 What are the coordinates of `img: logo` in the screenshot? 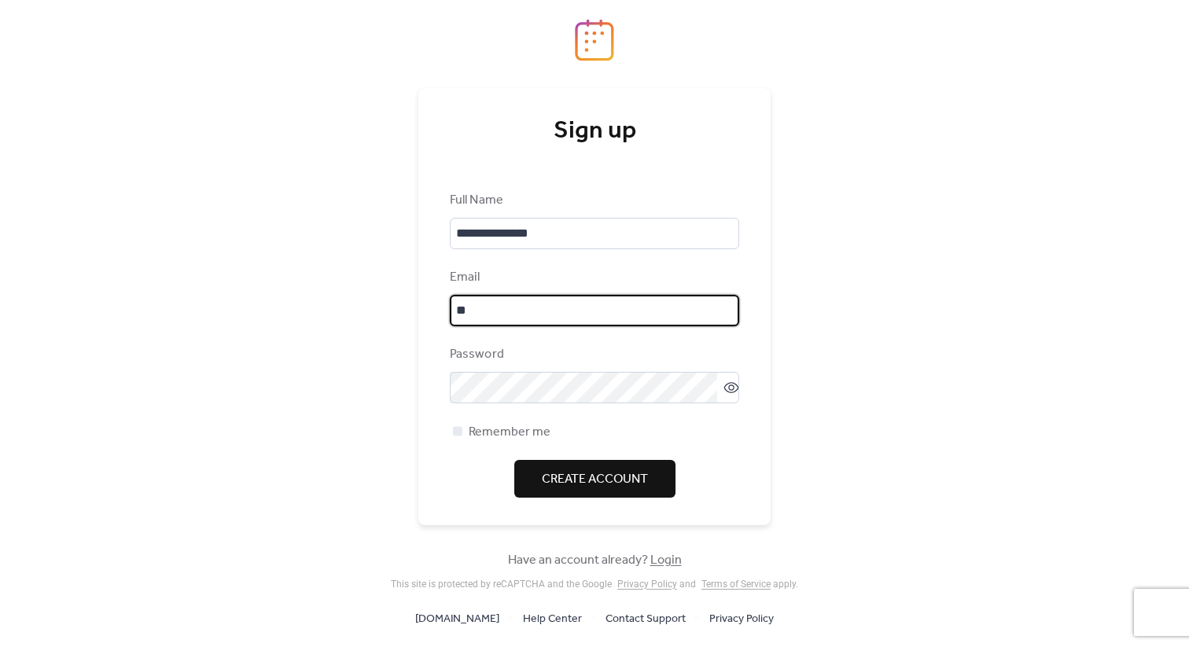 It's located at (594, 40).